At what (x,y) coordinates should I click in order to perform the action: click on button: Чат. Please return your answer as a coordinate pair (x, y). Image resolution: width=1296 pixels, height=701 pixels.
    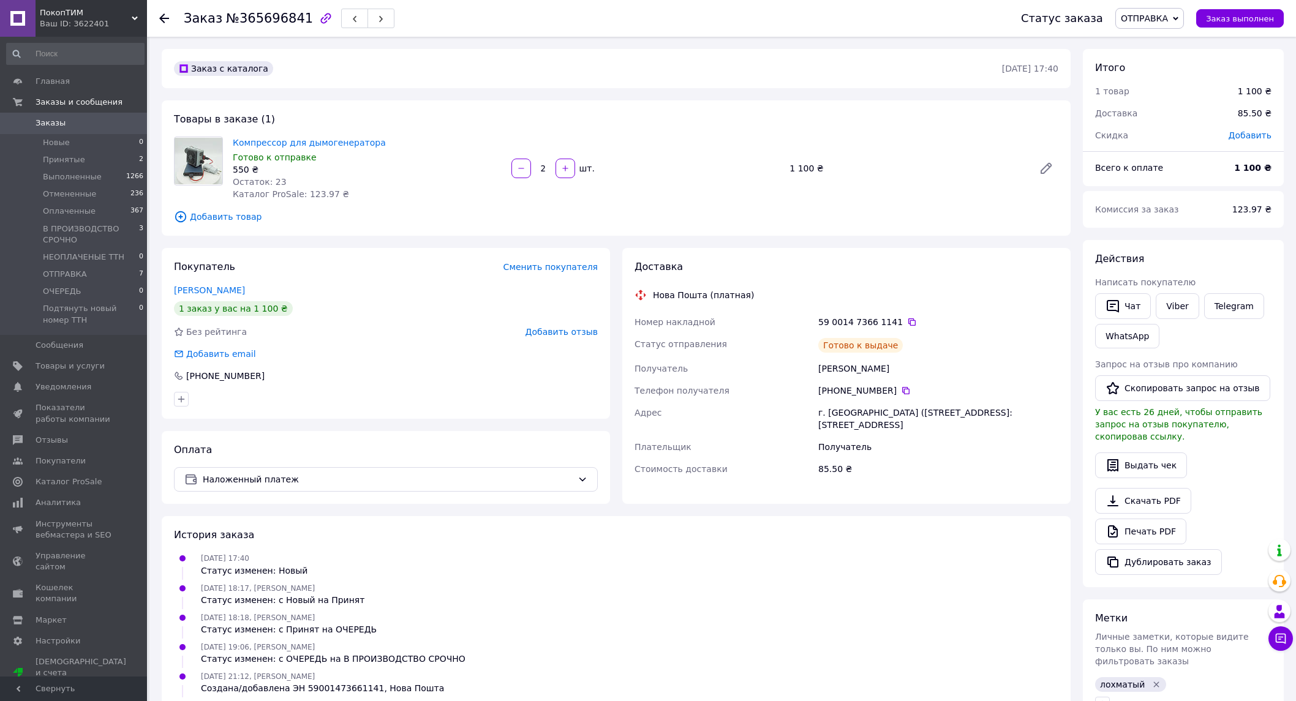
    Looking at the image, I should click on (1123, 306).